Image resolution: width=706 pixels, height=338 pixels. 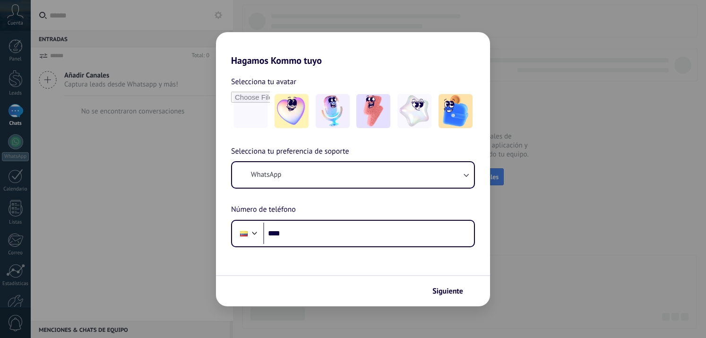 What do you see at coordinates (373, 111) in the screenshot?
I see `img: -3.jpeg` at bounding box center [373, 111].